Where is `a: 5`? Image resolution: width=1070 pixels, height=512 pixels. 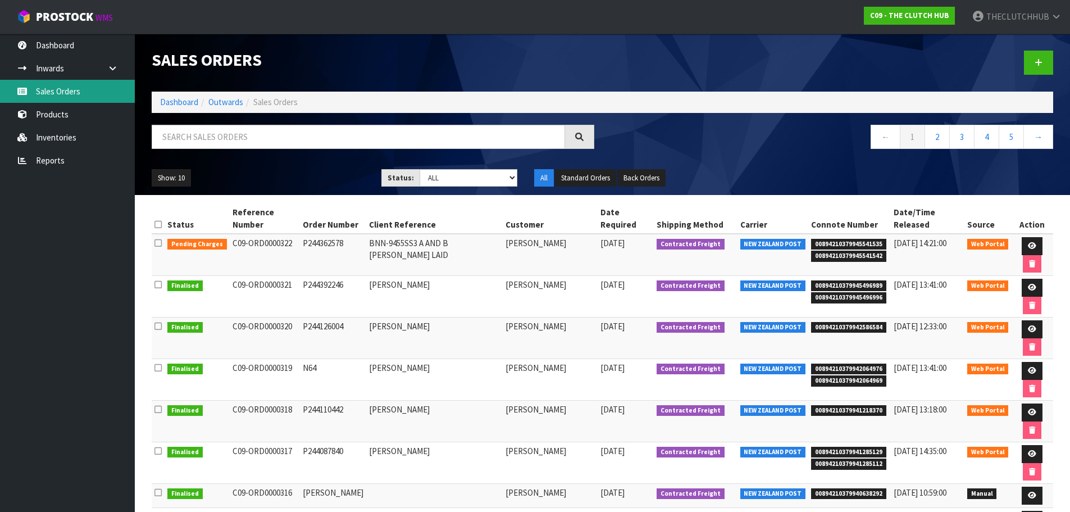 a: 5 is located at coordinates (1011, 136).